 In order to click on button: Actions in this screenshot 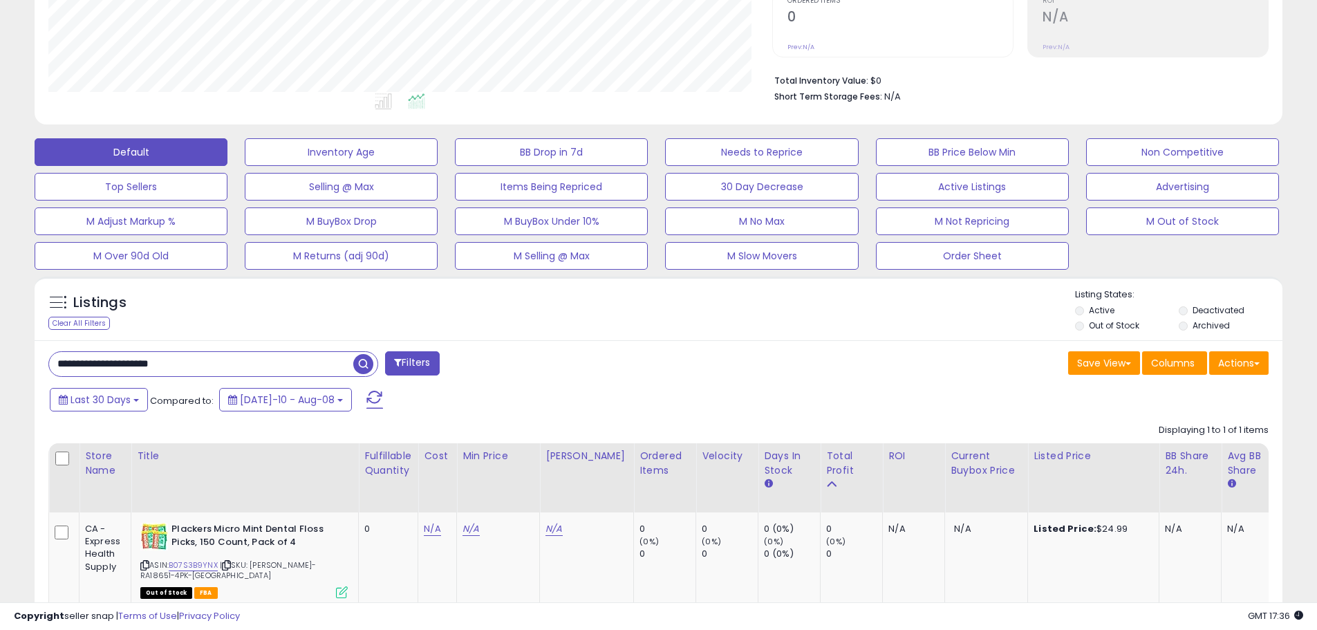, I will do `click(1239, 363)`.